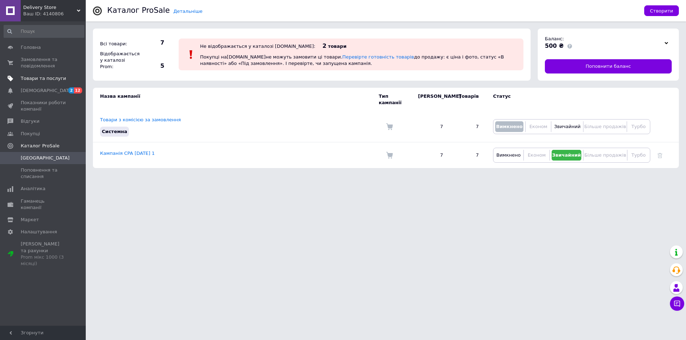 The width and height of the screenshot is (686, 340). Describe the element at coordinates (43, 106) in the screenshot. I see `span: Показники роботи компанії` at that location.